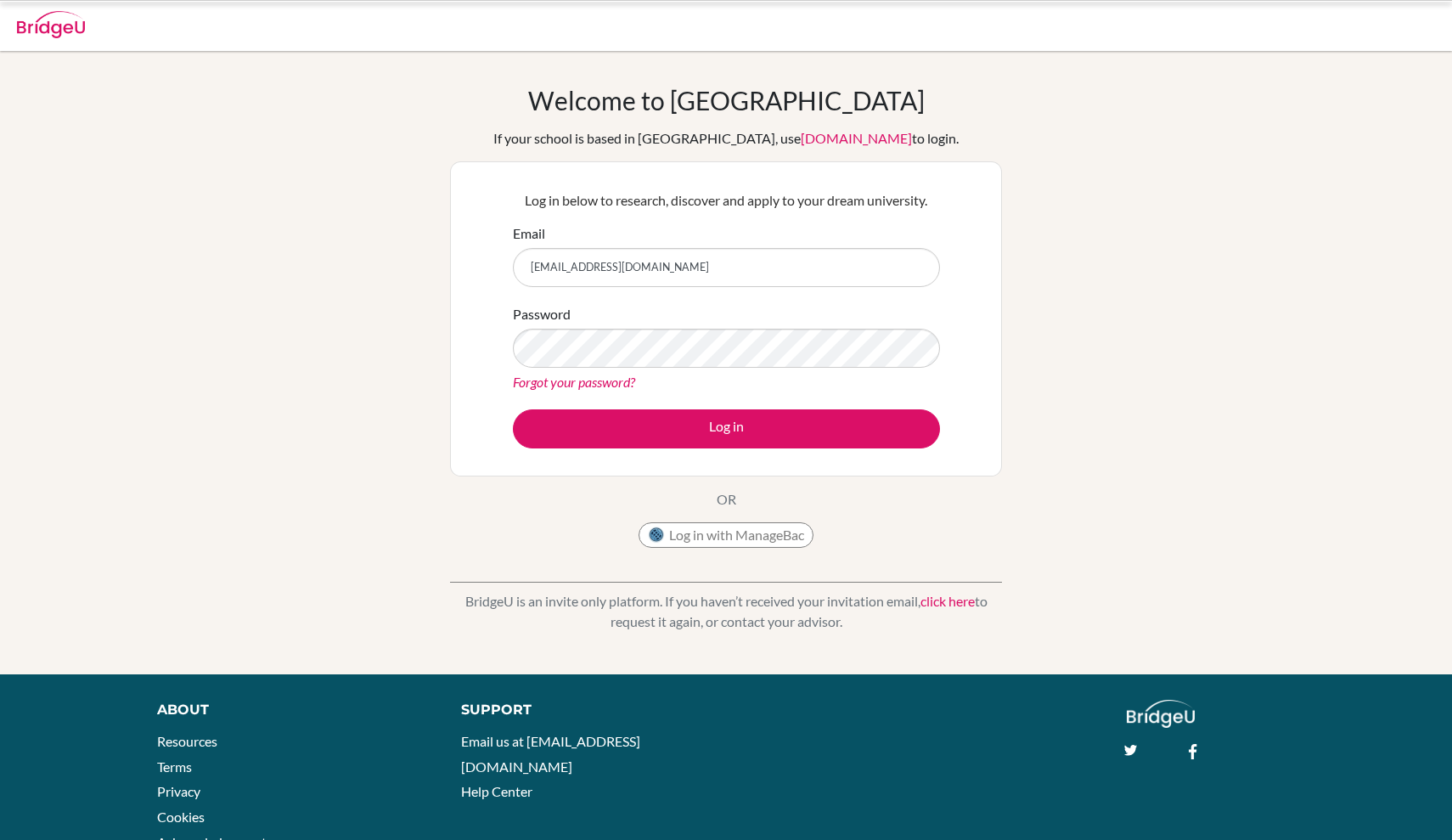 This screenshot has width=1452, height=840. I want to click on a: Terms, so click(175, 766).